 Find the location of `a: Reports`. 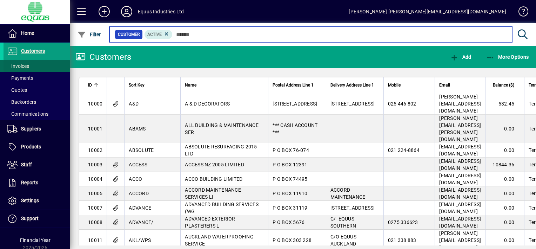

a: Reports is located at coordinates (37, 183).